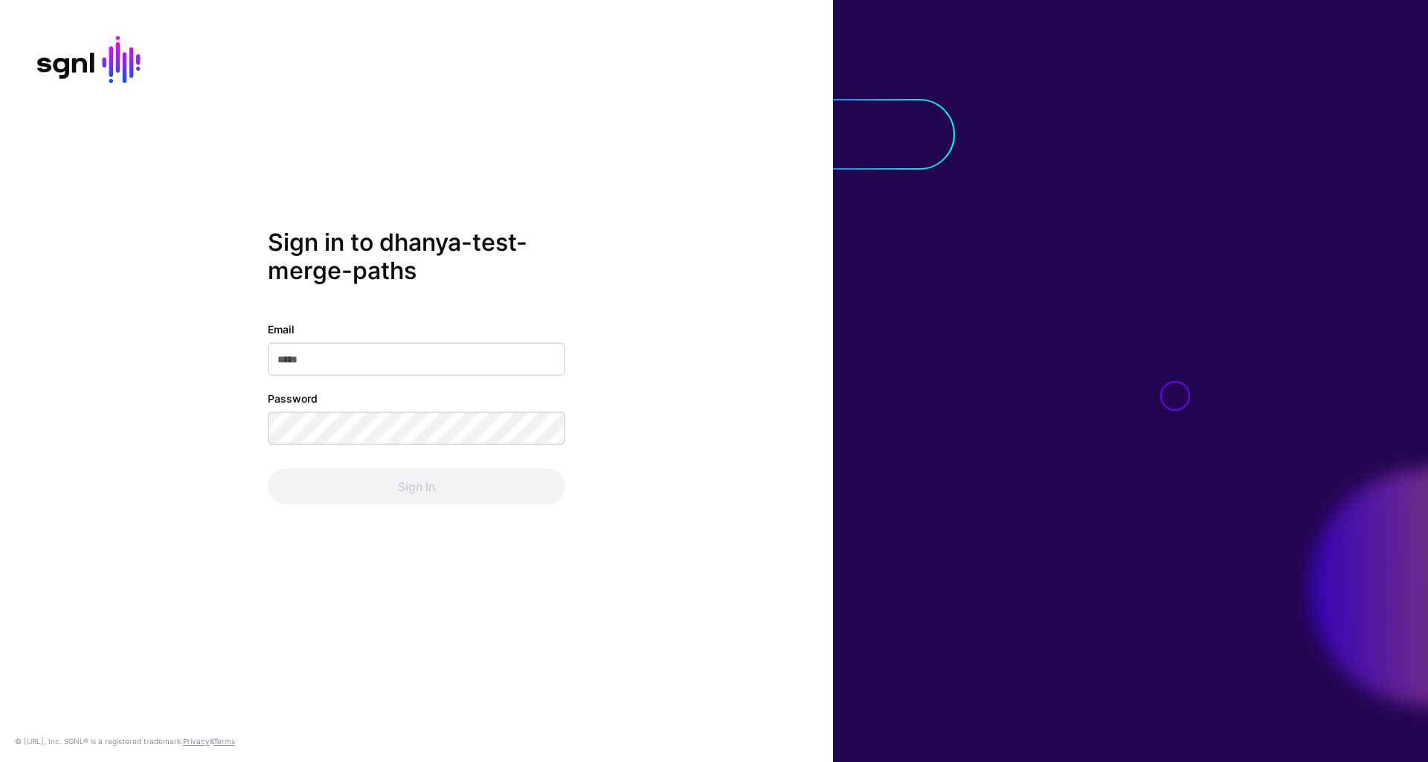 The width and height of the screenshot is (1428, 762). What do you see at coordinates (224, 741) in the screenshot?
I see `a: Terms` at bounding box center [224, 741].